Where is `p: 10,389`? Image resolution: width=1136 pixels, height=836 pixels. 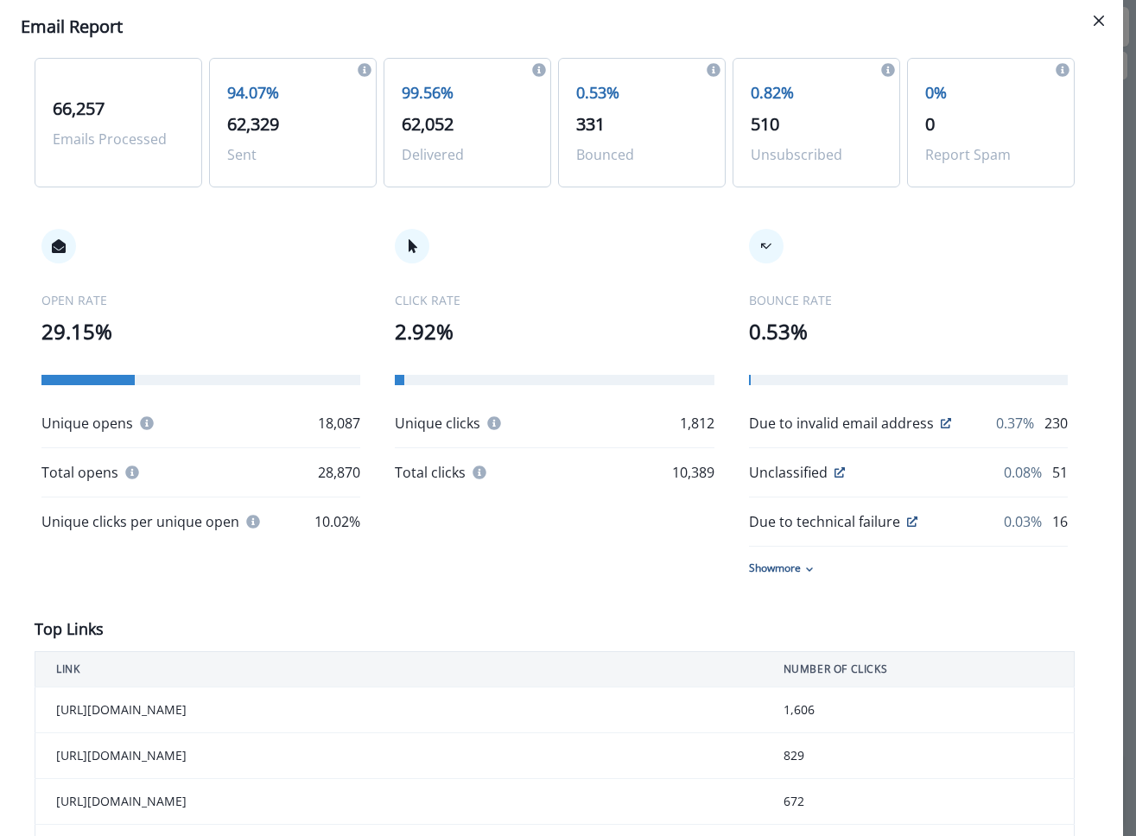 p: 10,389 is located at coordinates (693, 473).